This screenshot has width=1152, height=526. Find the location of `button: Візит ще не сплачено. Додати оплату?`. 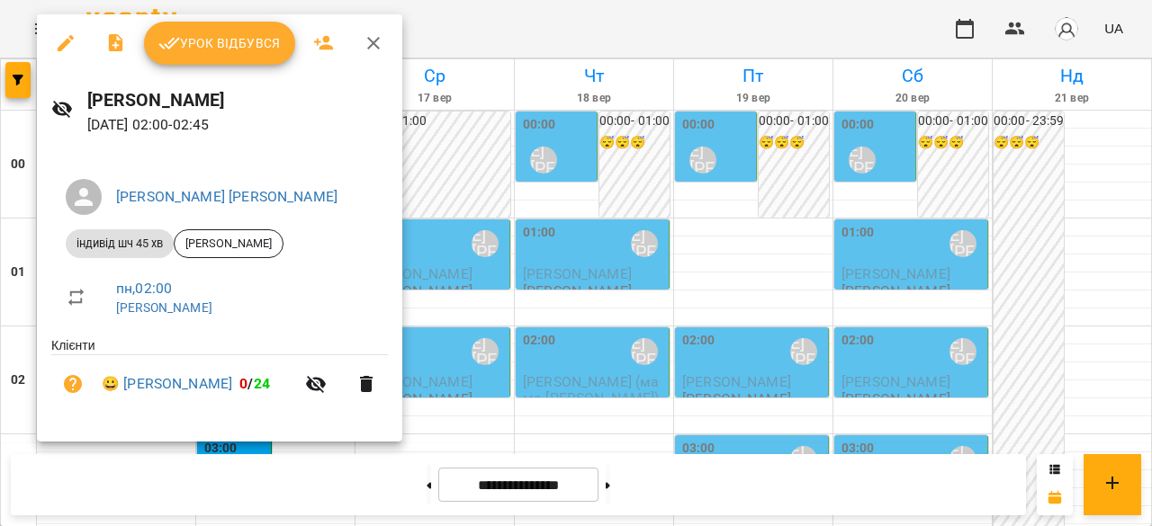

button: Візит ще не сплачено. Додати оплату? is located at coordinates (73, 384).